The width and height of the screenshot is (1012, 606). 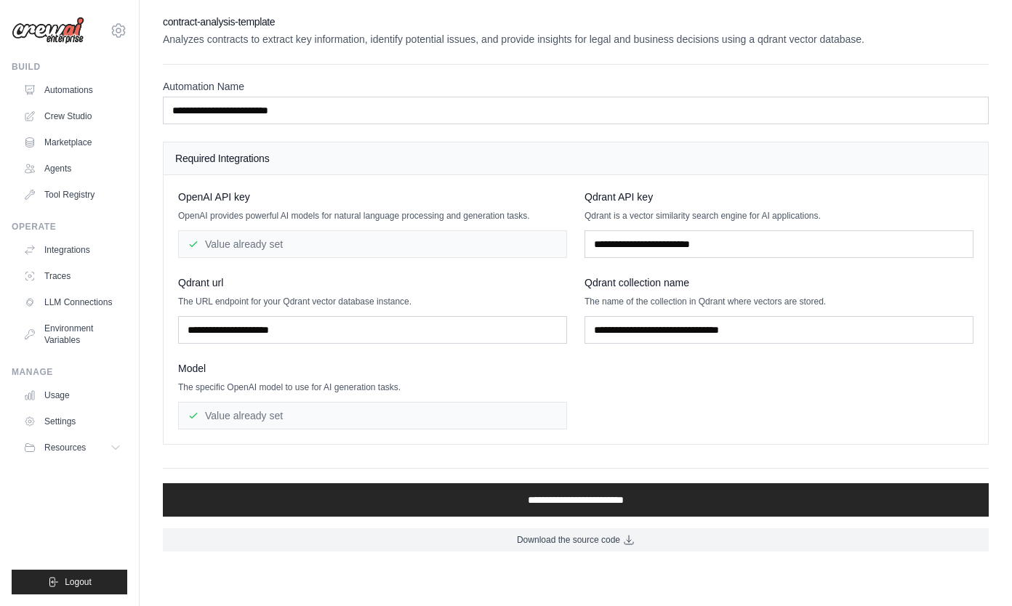 What do you see at coordinates (72, 90) in the screenshot?
I see `a: Automations` at bounding box center [72, 90].